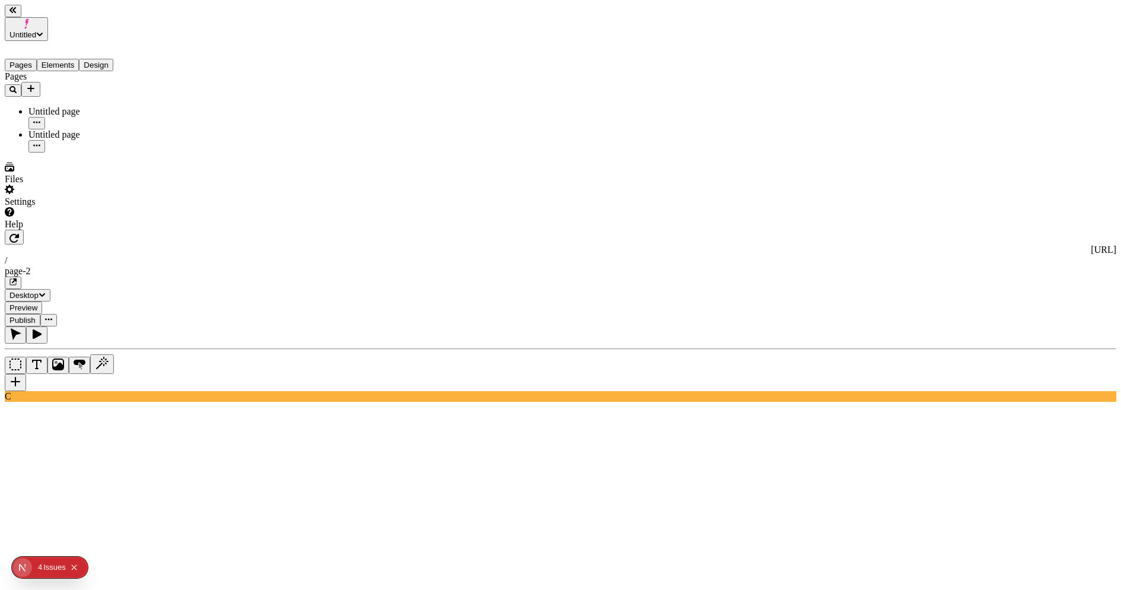  I want to click on div: Pages, so click(76, 77).